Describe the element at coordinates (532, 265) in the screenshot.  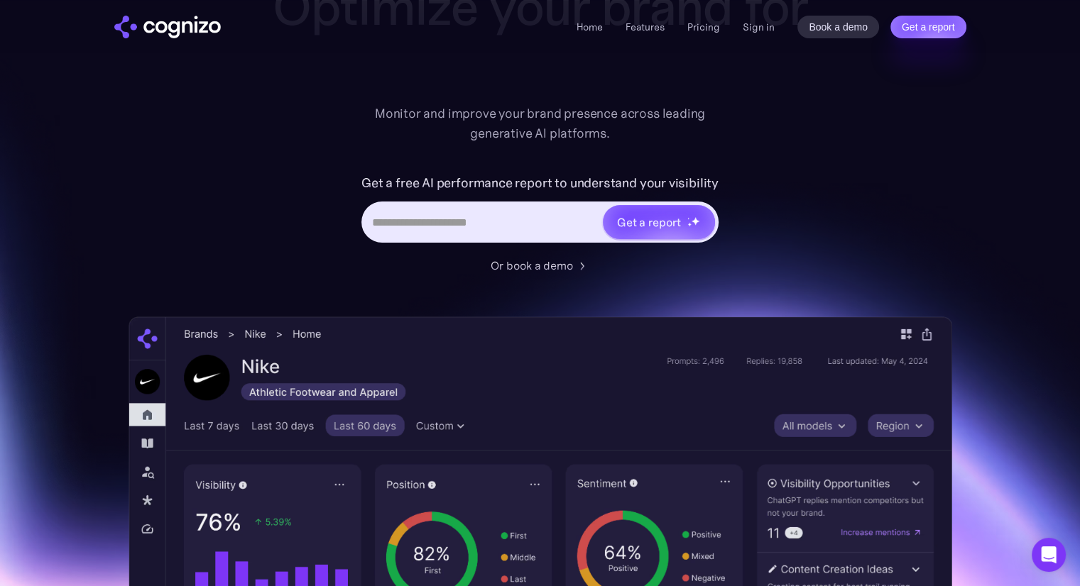
I see `div: Or book a demo` at that location.